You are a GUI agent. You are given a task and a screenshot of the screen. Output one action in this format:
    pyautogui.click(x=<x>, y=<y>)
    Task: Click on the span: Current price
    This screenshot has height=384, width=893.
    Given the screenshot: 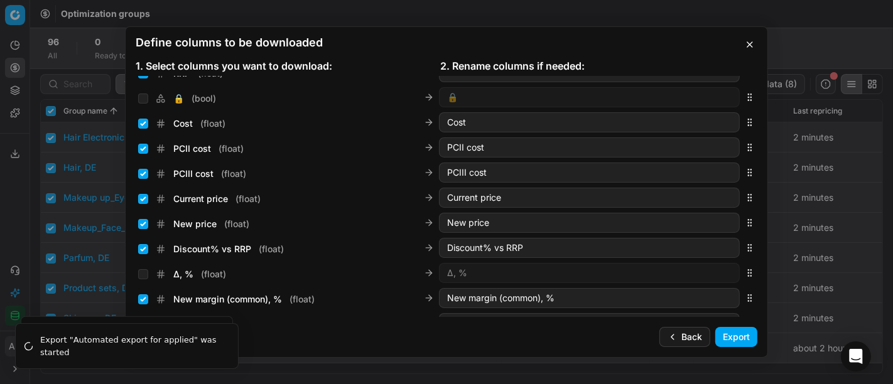 What is the action you would take?
    pyautogui.click(x=200, y=199)
    